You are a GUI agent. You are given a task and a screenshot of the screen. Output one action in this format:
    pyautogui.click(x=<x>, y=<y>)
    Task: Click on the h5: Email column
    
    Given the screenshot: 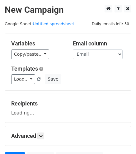 What is the action you would take?
    pyautogui.click(x=99, y=43)
    